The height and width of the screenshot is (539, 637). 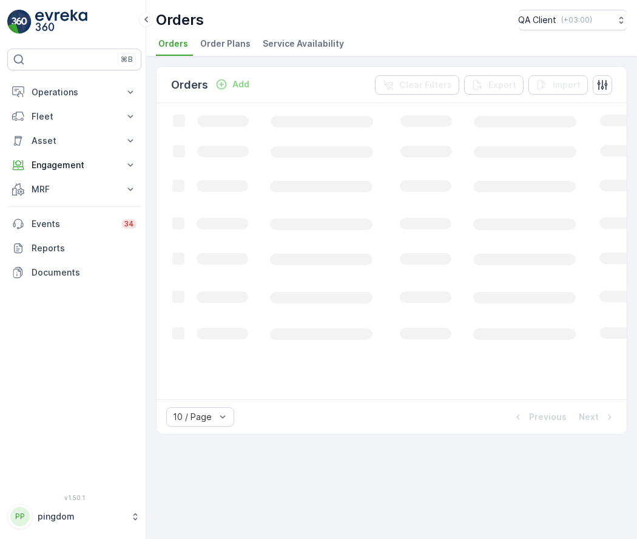 What do you see at coordinates (74, 273) in the screenshot?
I see `a: Documents` at bounding box center [74, 273].